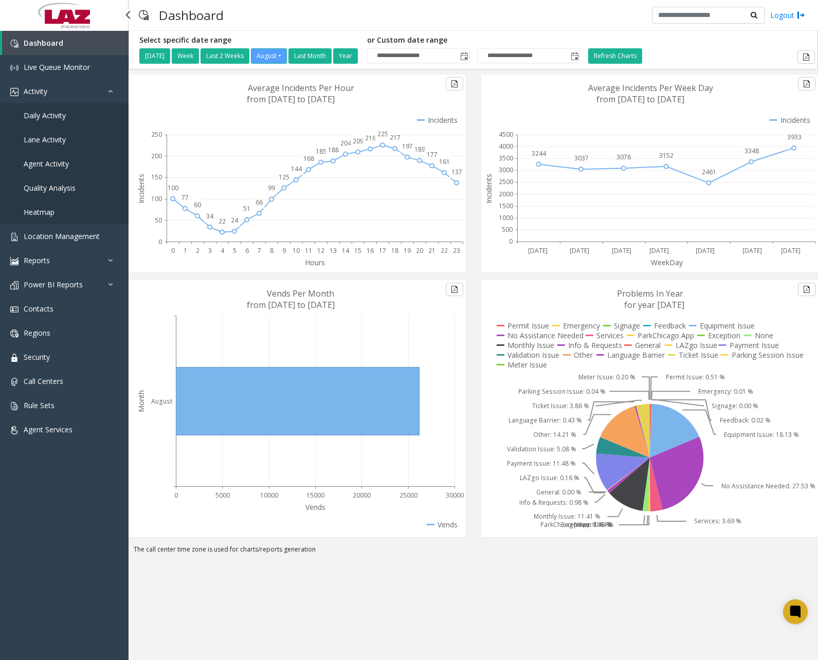 This screenshot has height=660, width=818. What do you see at coordinates (346, 143) in the screenshot?
I see `text: 204` at bounding box center [346, 143].